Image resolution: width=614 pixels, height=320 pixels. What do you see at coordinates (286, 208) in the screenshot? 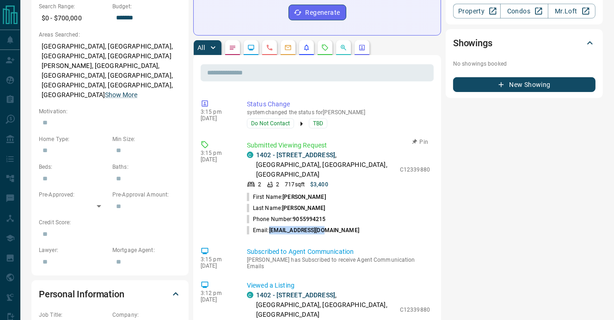
I see `p: Last Name:` at bounding box center [286, 208].